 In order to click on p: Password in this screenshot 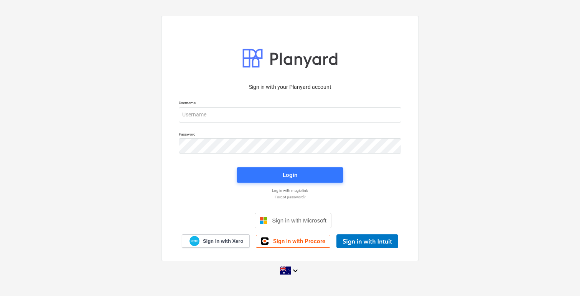, I will do `click(290, 135)`.